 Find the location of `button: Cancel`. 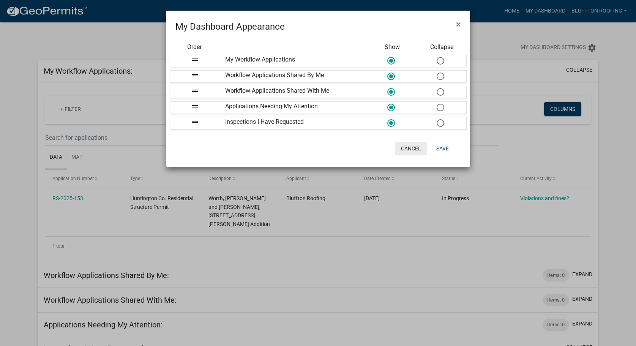

button: Cancel is located at coordinates (411, 148).